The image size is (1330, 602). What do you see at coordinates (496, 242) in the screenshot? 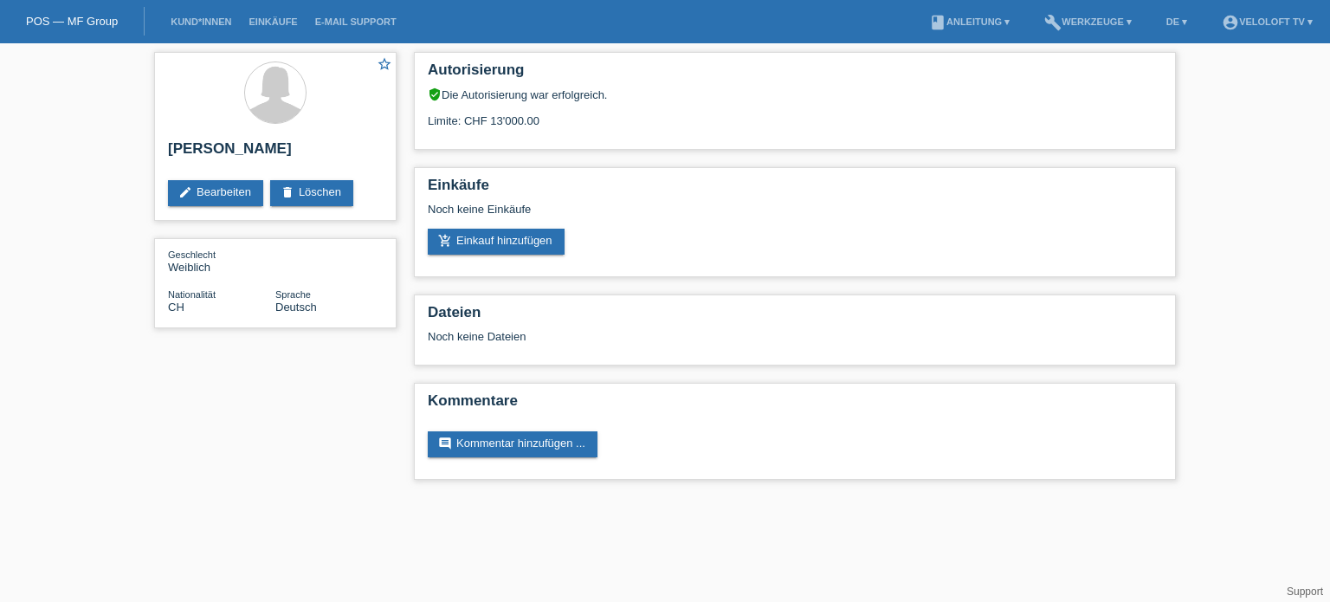
I see `a: add_shopping_cartEinkauf hinzufügen` at bounding box center [496, 242].